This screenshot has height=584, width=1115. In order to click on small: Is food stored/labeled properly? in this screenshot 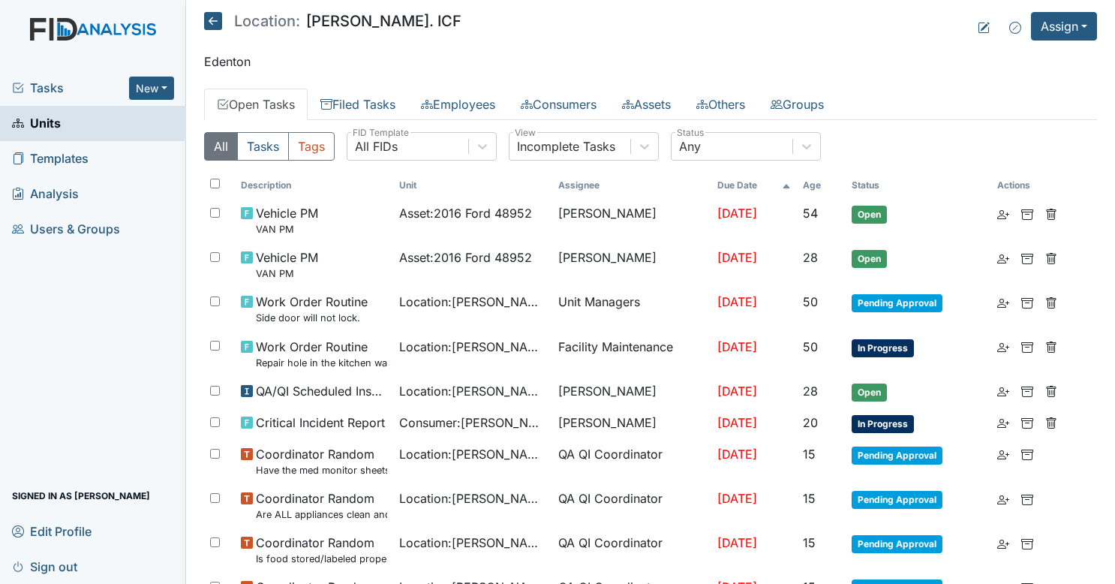, I will do `click(322, 558)`.